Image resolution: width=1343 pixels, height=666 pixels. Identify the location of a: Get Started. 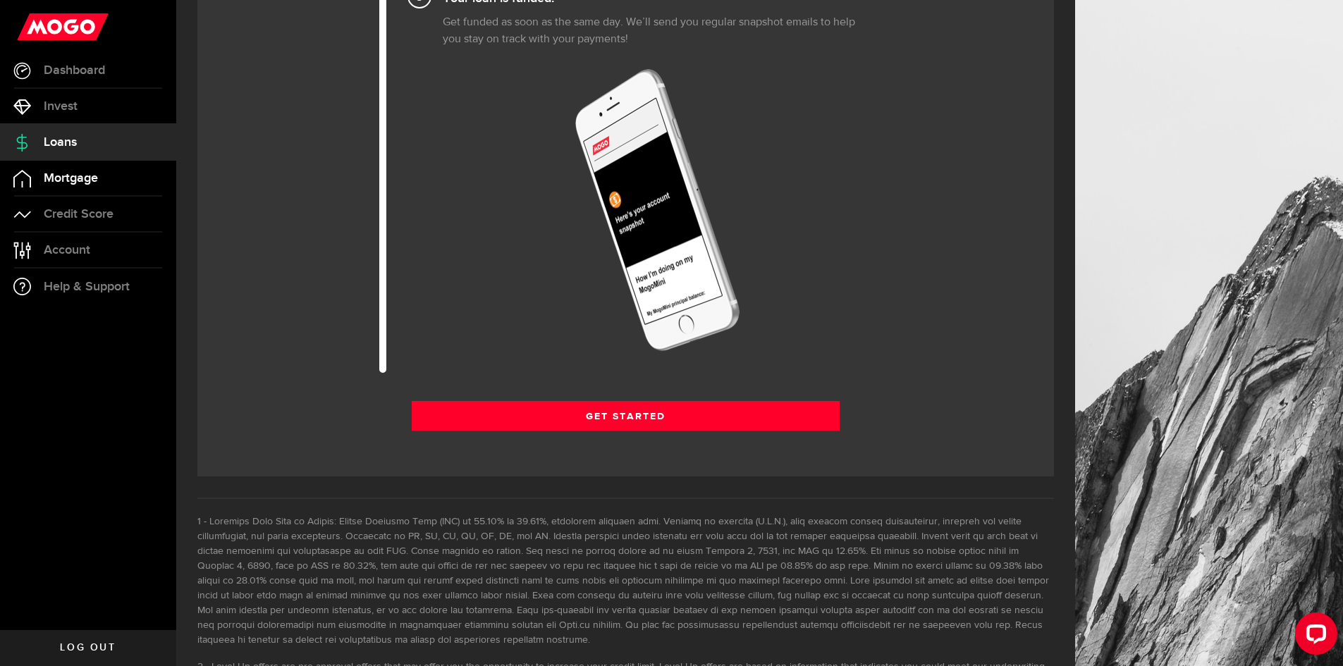
(626, 416).